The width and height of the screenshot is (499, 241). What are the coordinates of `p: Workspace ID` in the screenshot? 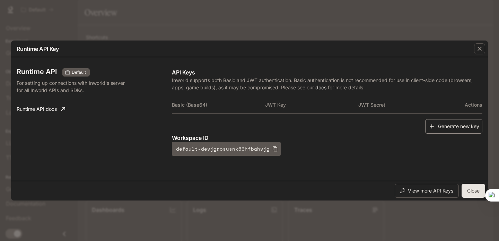 It's located at (327, 138).